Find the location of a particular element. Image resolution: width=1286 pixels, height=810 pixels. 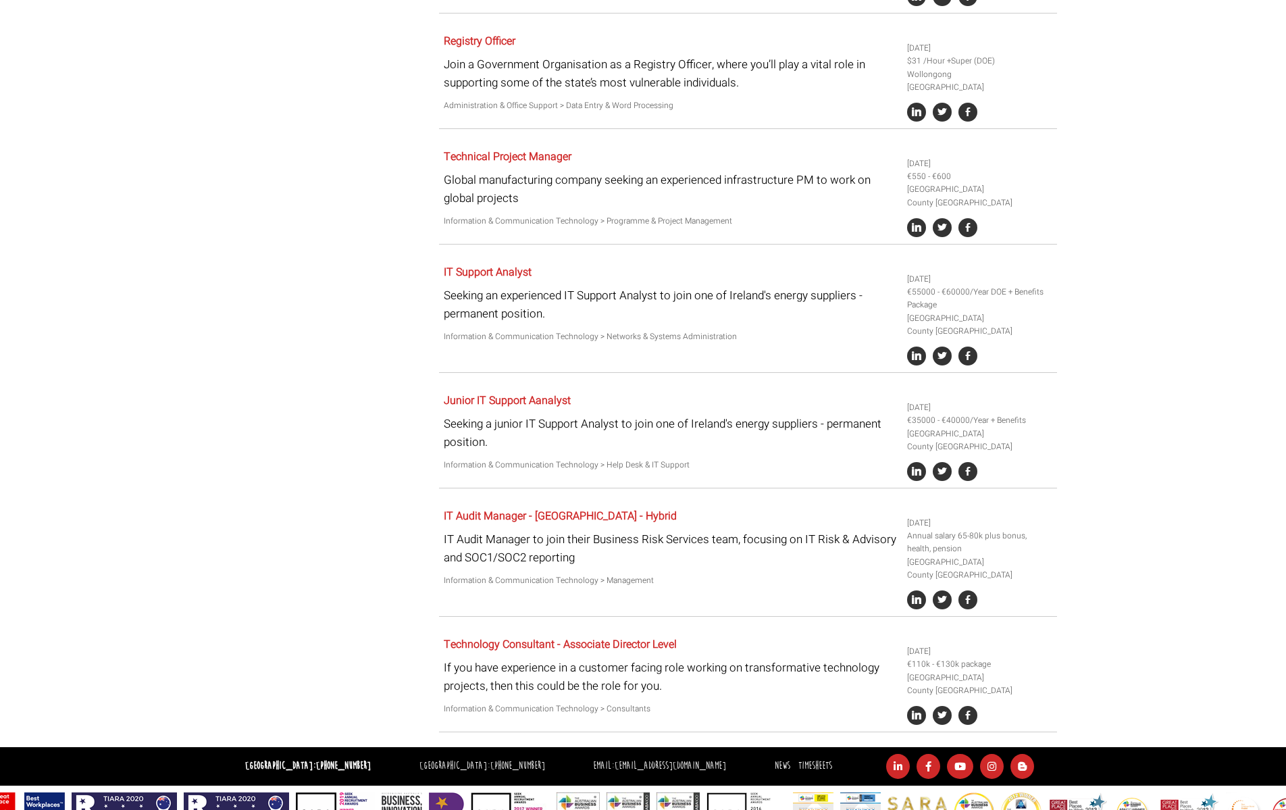

li: €110k - €130k package is located at coordinates (979, 664).